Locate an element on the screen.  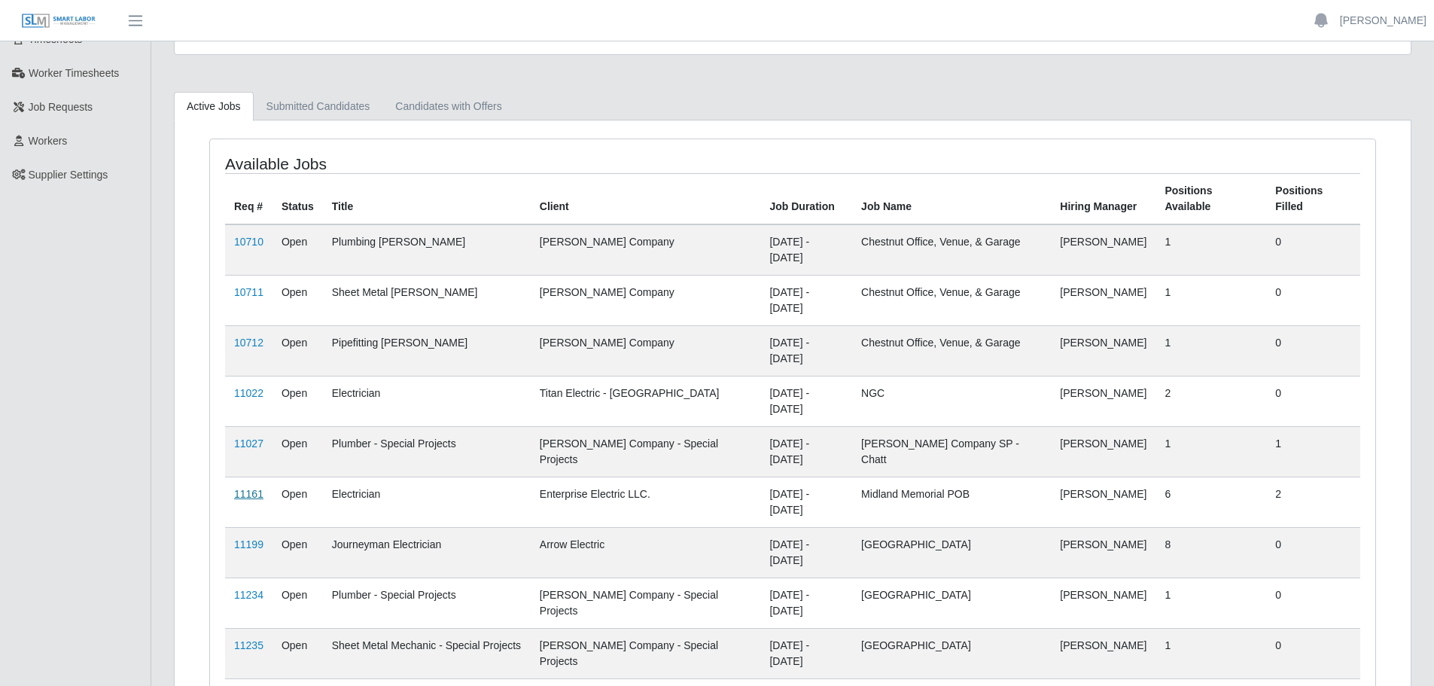
a: Submitted Candidates is located at coordinates (318, 106).